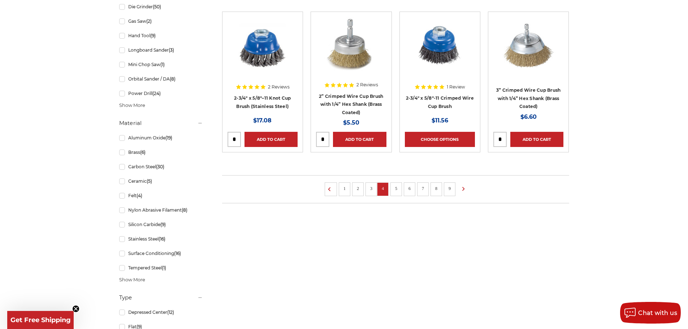  Describe the element at coordinates (410, 189) in the screenshot. I see `a: 6` at that location.